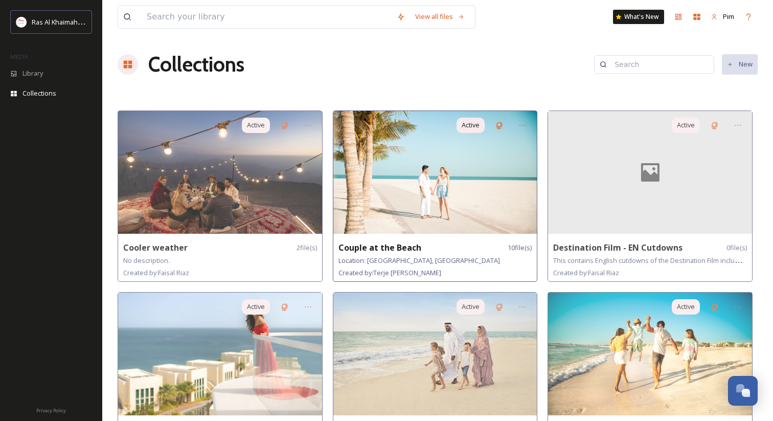 Image resolution: width=773 pixels, height=421 pixels. Describe the element at coordinates (21, 22) in the screenshot. I see `img: Logo_RAKTDA_RGB-01.png` at that location.